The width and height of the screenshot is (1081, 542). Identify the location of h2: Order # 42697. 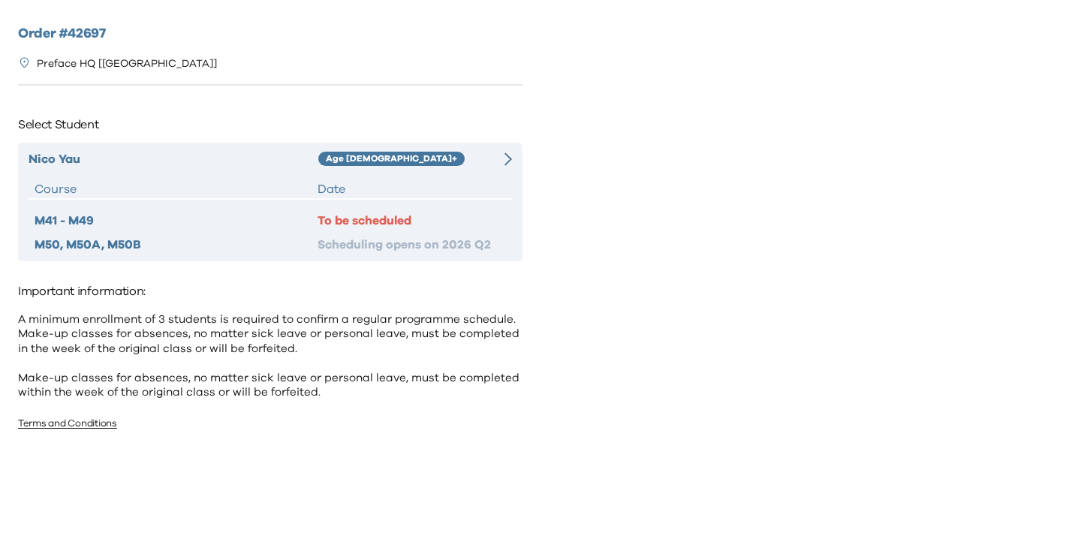
(270, 34).